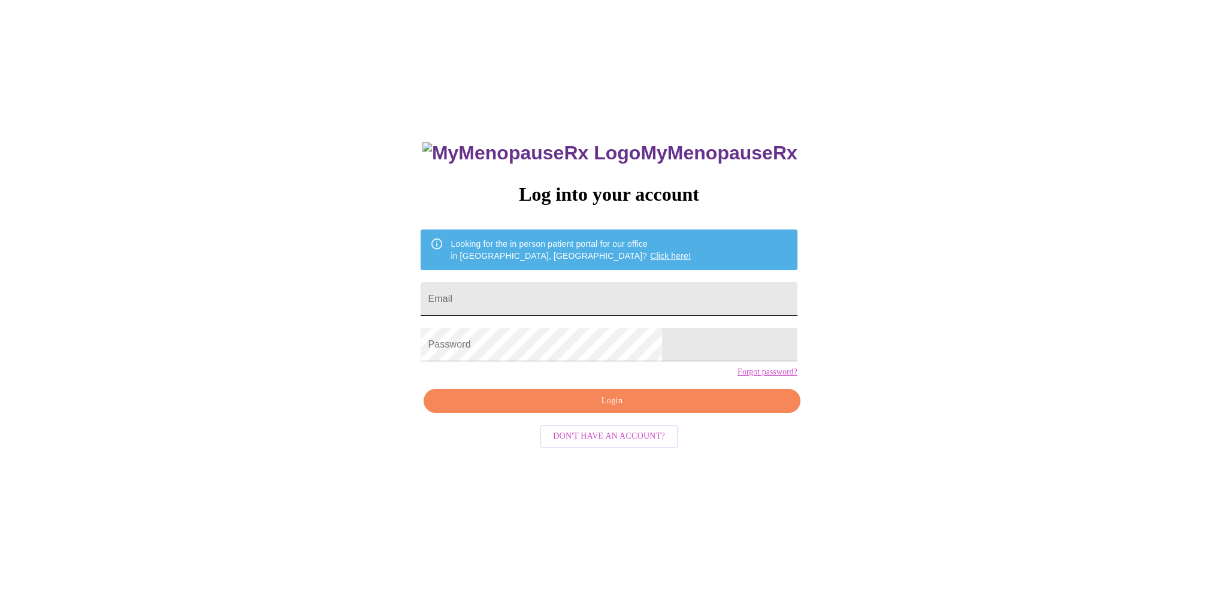 The height and width of the screenshot is (589, 1218). What do you see at coordinates (609, 194) in the screenshot?
I see `h3: Log into your account` at bounding box center [609, 194].